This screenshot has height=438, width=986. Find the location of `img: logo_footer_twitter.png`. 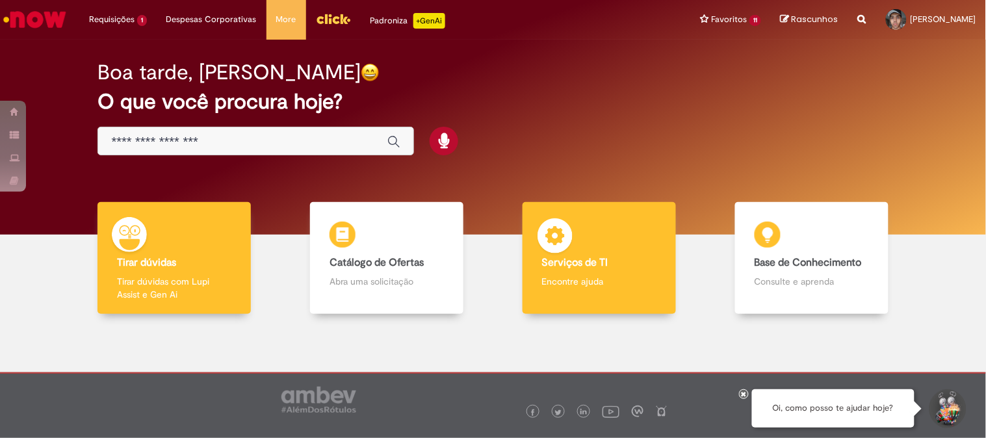

img: logo_footer_twitter.png is located at coordinates (558, 413).